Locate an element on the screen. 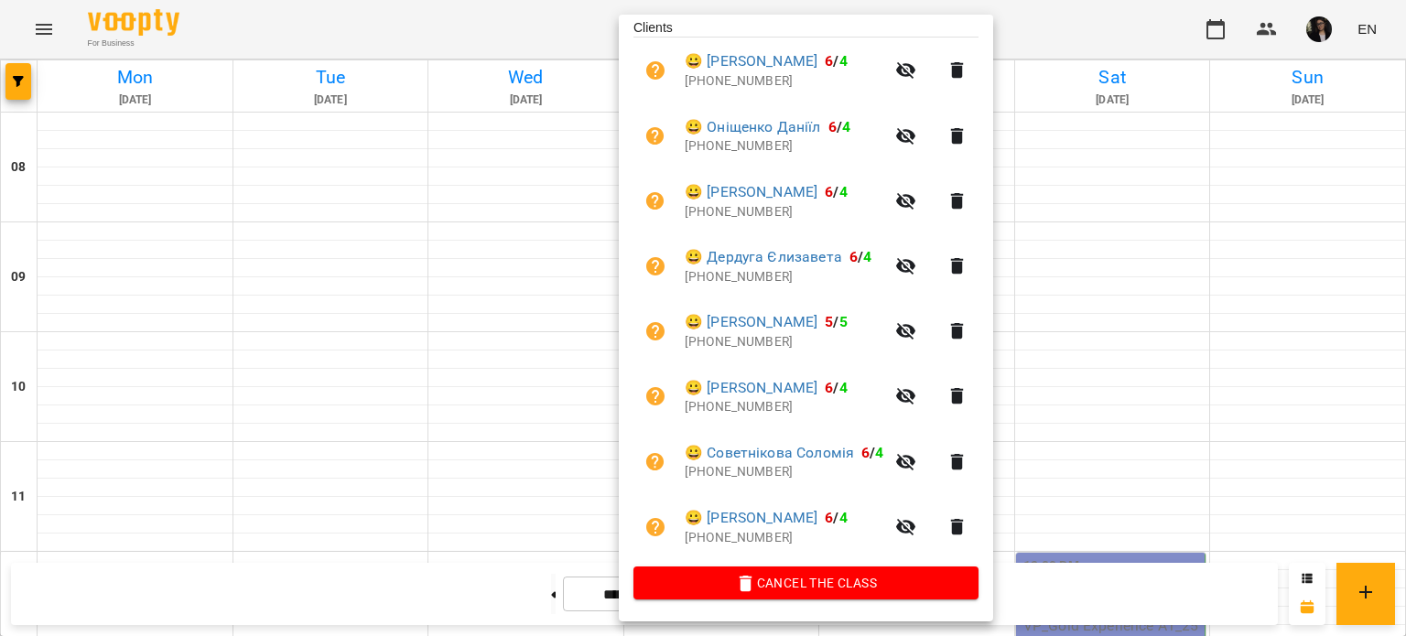 The height and width of the screenshot is (636, 1406). span: Cancel the class is located at coordinates (806, 583).